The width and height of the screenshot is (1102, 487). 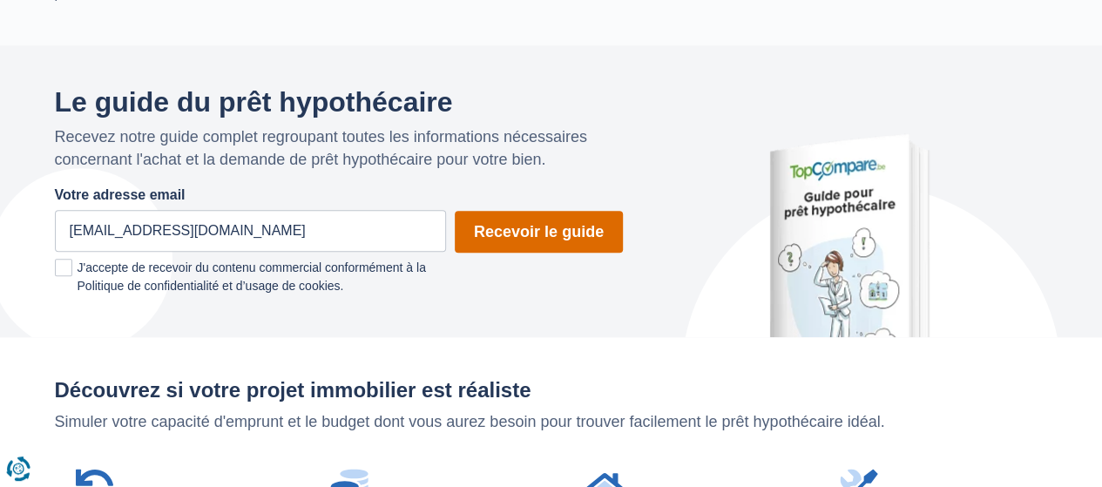 I want to click on h2: Découvrez si votre projet immobilier est réaliste, so click(x=552, y=390).